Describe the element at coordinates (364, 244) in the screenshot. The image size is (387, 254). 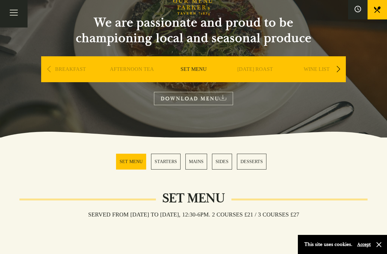
I see `button: Accept` at that location.